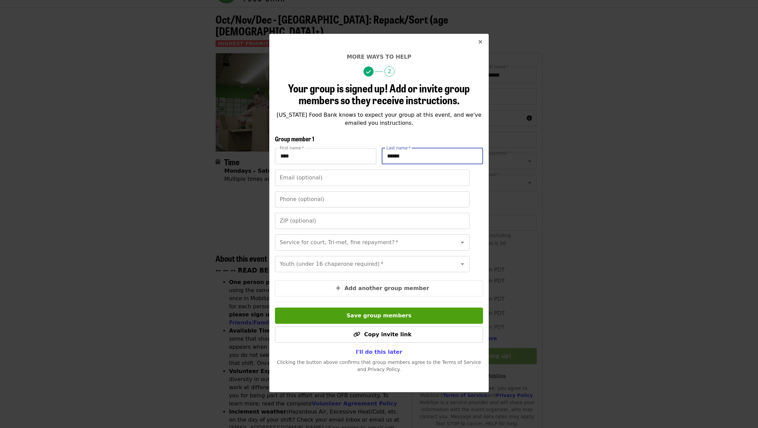 This screenshot has width=758, height=428. Describe the element at coordinates (292, 148) in the screenshot. I see `label: First name` at that location.